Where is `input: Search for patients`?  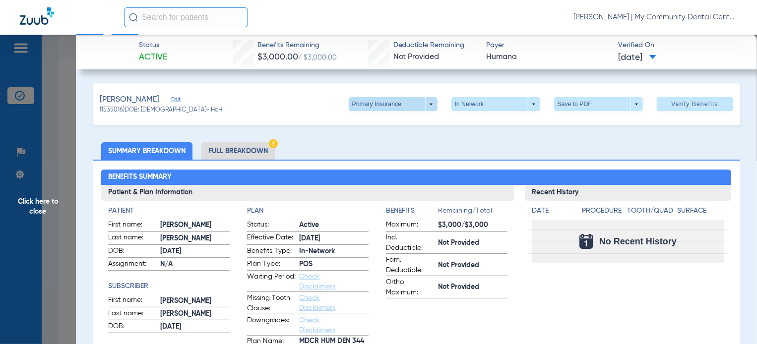
input: Search for patients is located at coordinates (186, 17).